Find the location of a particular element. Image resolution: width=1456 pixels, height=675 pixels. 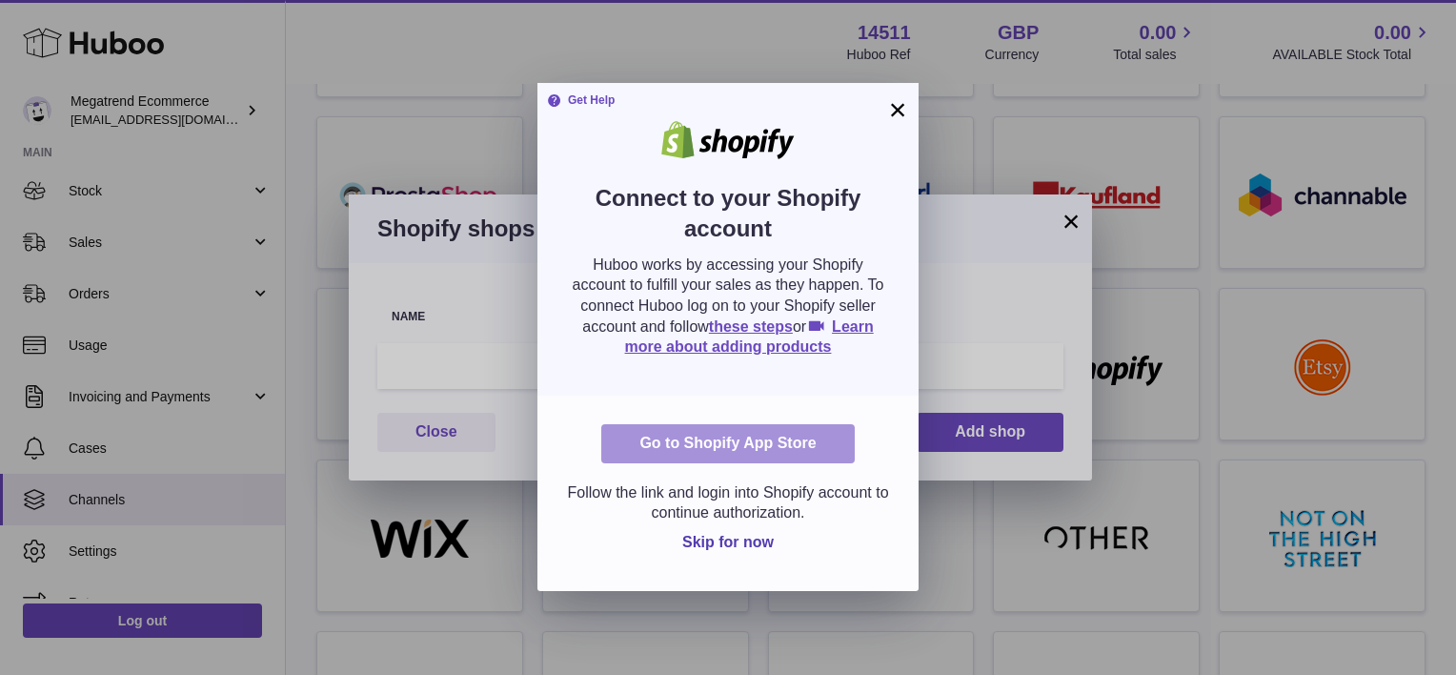

span: Skip for now is located at coordinates (728, 541).